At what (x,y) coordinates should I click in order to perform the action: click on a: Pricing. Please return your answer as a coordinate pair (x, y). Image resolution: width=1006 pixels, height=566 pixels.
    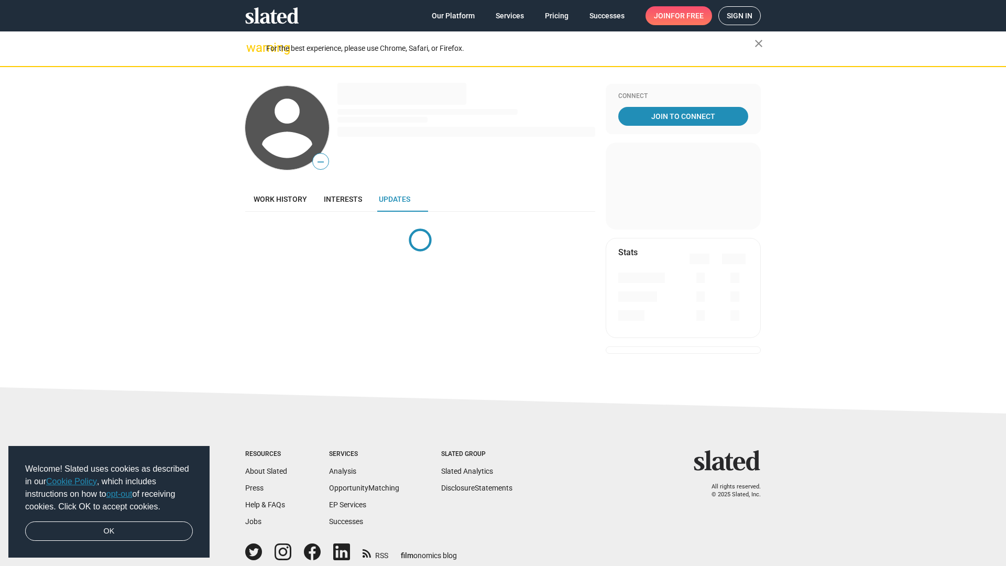
    Looking at the image, I should click on (556, 16).